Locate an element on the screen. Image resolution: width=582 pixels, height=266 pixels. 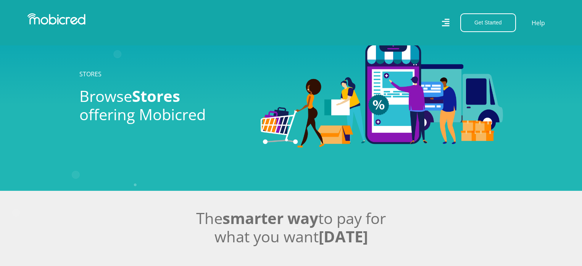
button: Get Started is located at coordinates (488, 23).